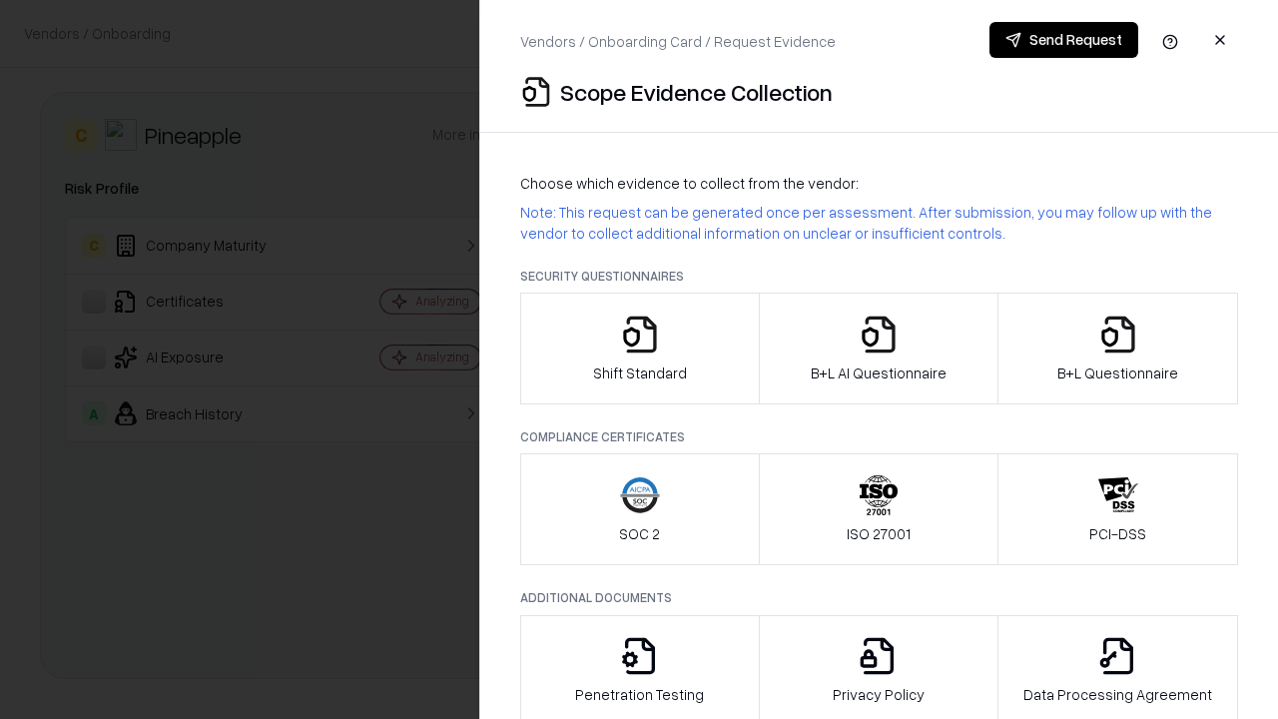  What do you see at coordinates (1117, 694) in the screenshot?
I see `p: Data Processing Agreement` at bounding box center [1117, 694].